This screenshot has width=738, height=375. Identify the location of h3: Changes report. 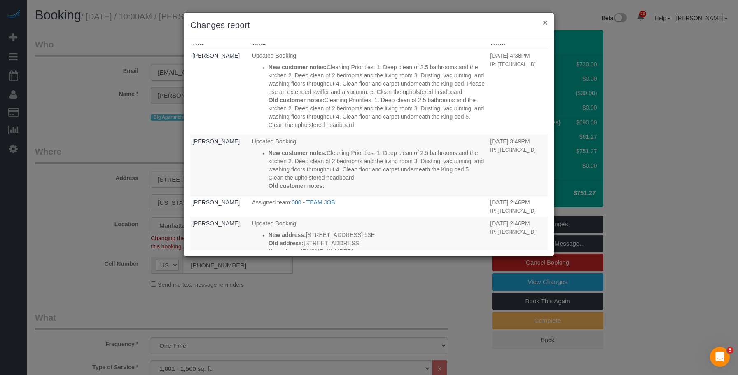
(369, 25).